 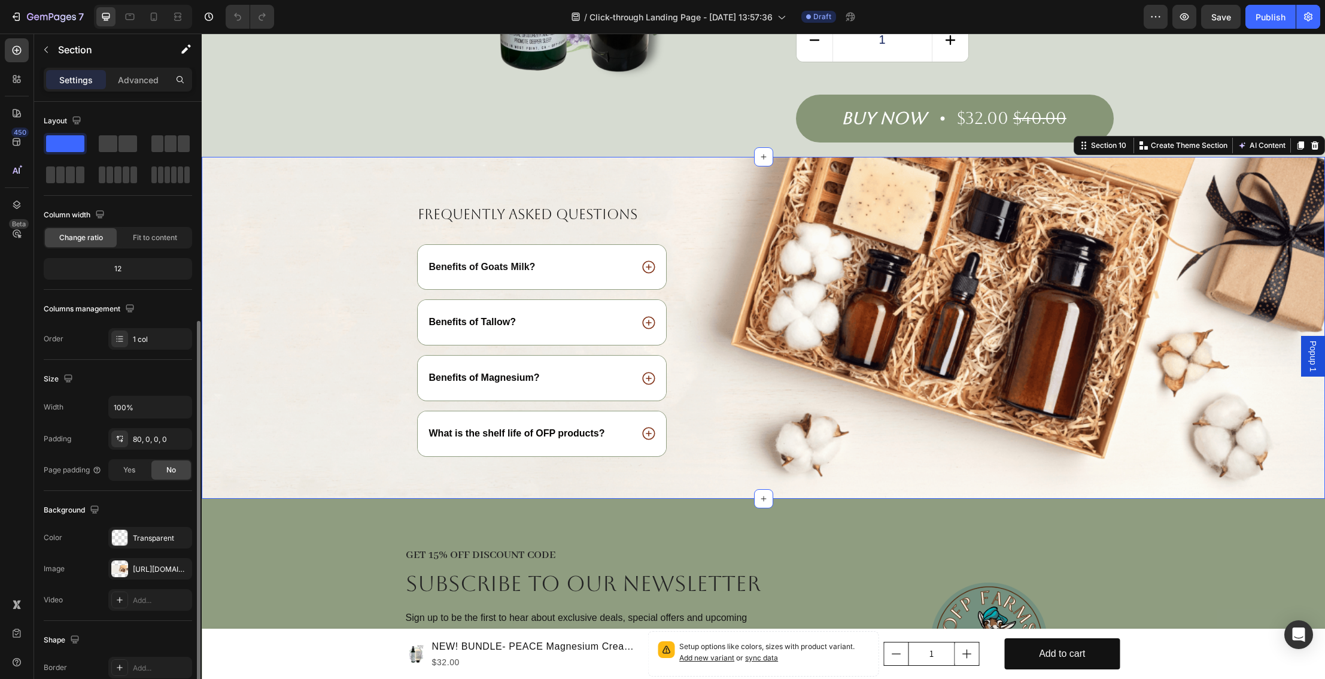 I want to click on p: Create Theme Section, so click(x=987, y=112).